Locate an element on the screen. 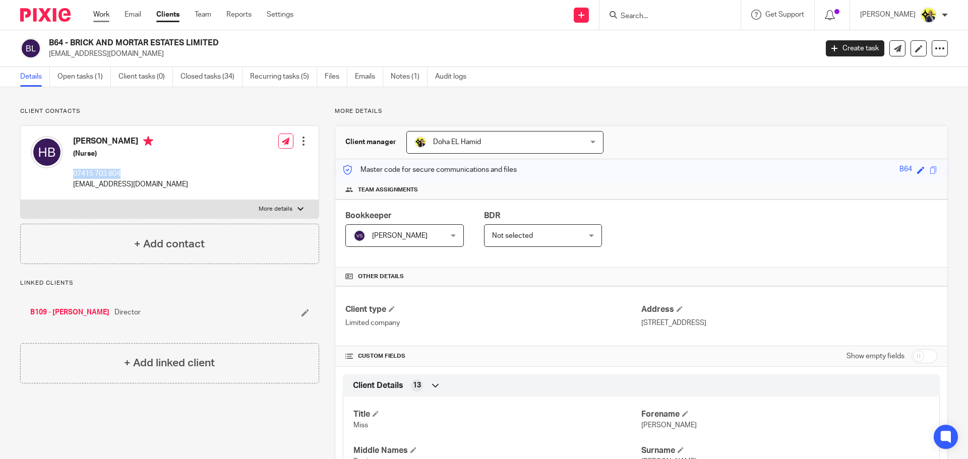 This screenshot has width=968, height=459. img: Dan-Starbridge%20(1).jpg is located at coordinates (929, 15).